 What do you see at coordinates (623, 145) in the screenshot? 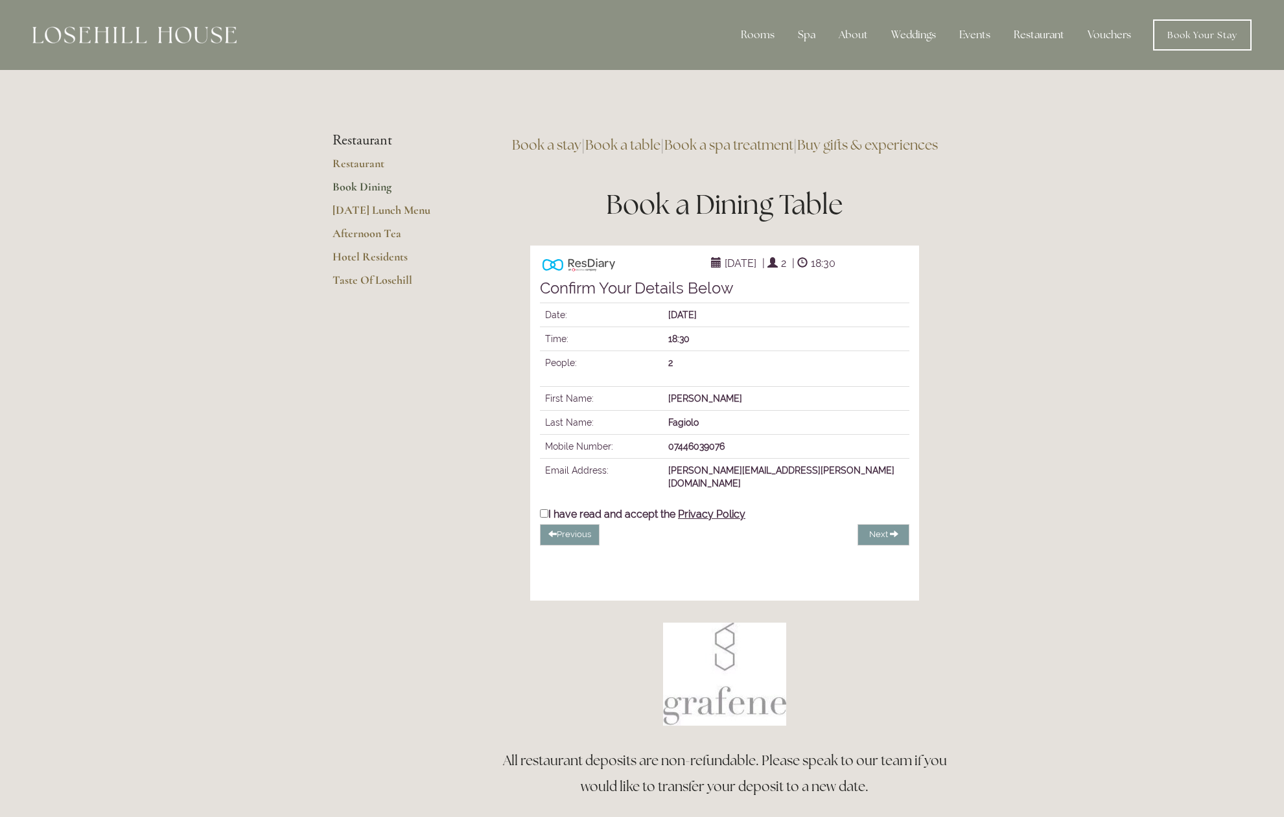
I see `a: Book a table` at bounding box center [623, 145].